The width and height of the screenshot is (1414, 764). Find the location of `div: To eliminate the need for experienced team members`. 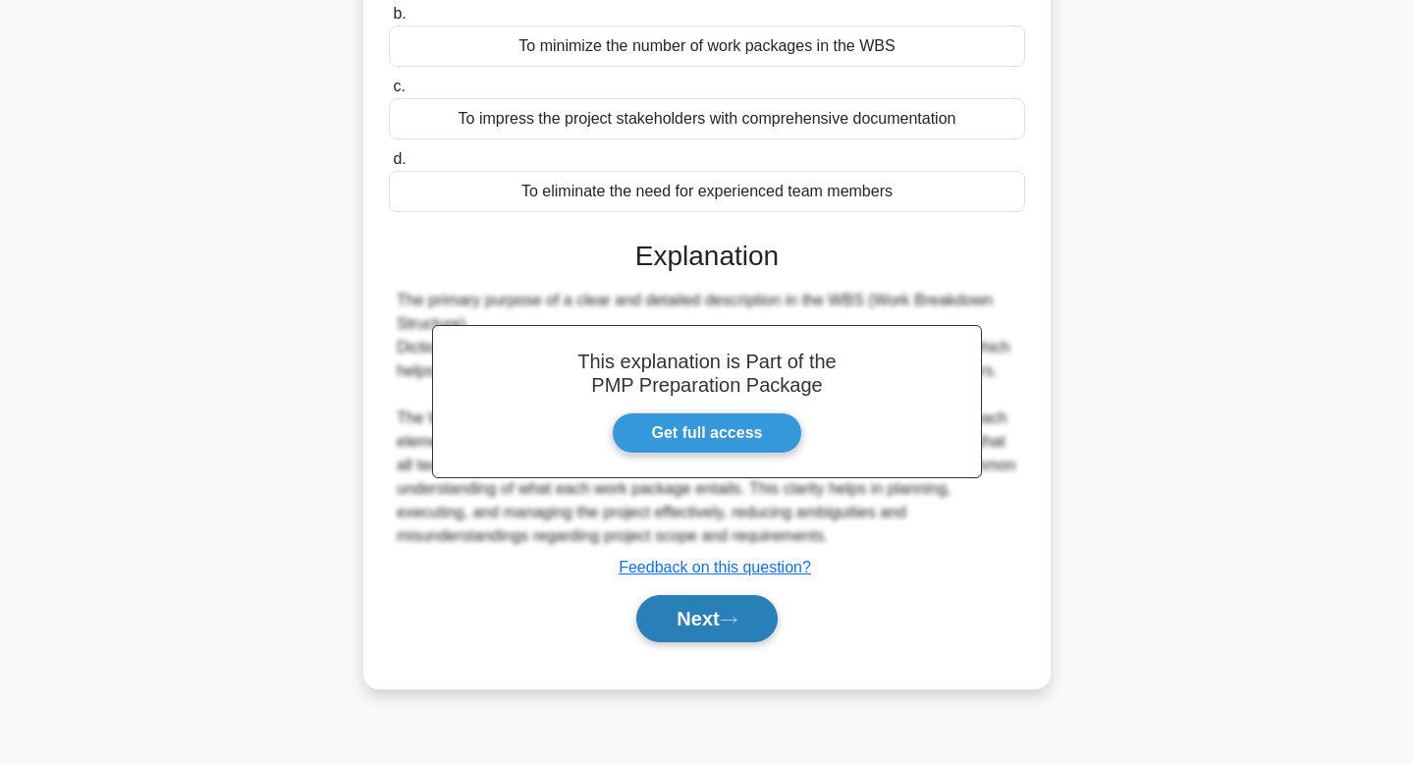

div: To eliminate the need for experienced team members is located at coordinates (707, 191).